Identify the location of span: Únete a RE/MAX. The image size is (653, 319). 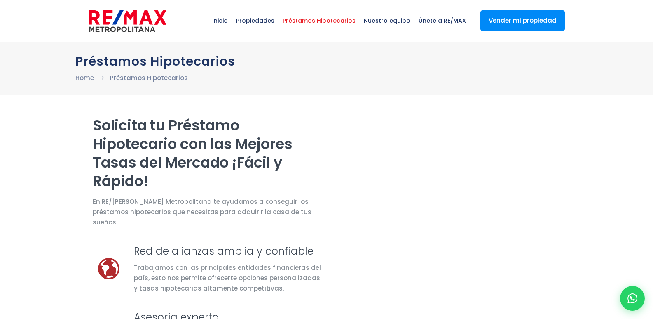
(442, 21).